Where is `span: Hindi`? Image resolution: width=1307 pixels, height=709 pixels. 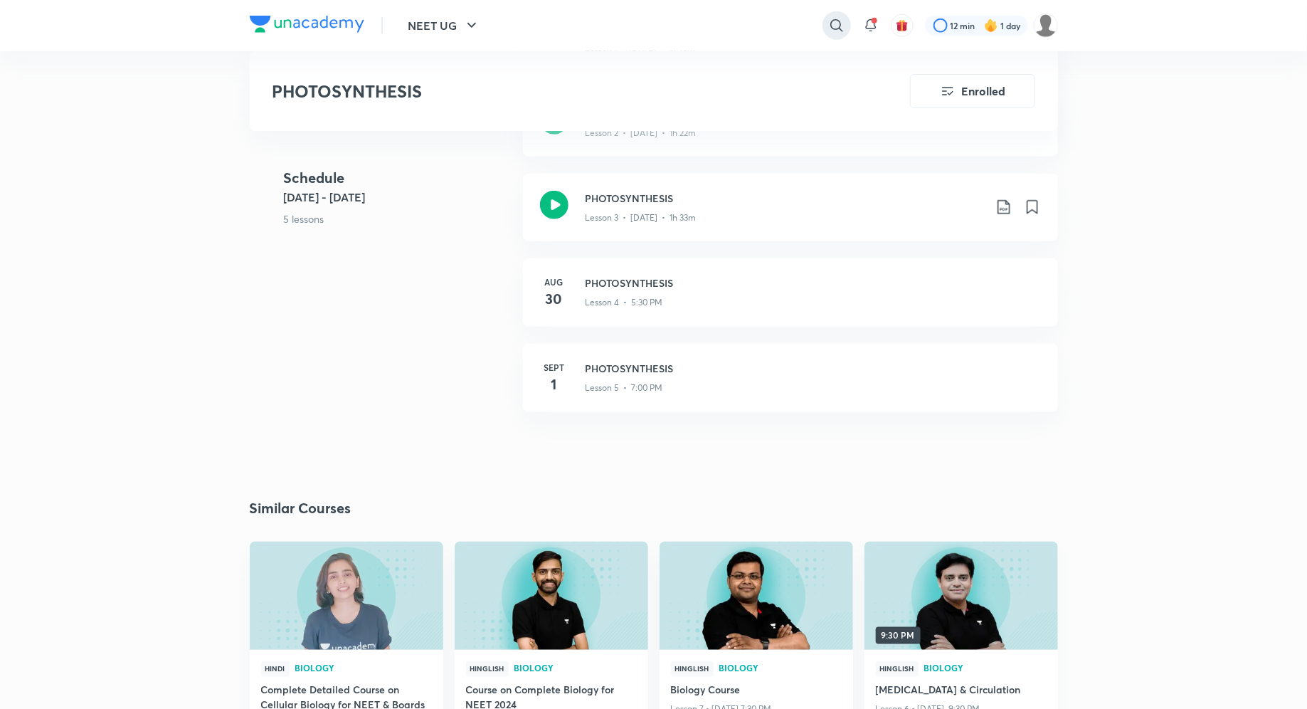
span: Hindi is located at coordinates (275, 669).